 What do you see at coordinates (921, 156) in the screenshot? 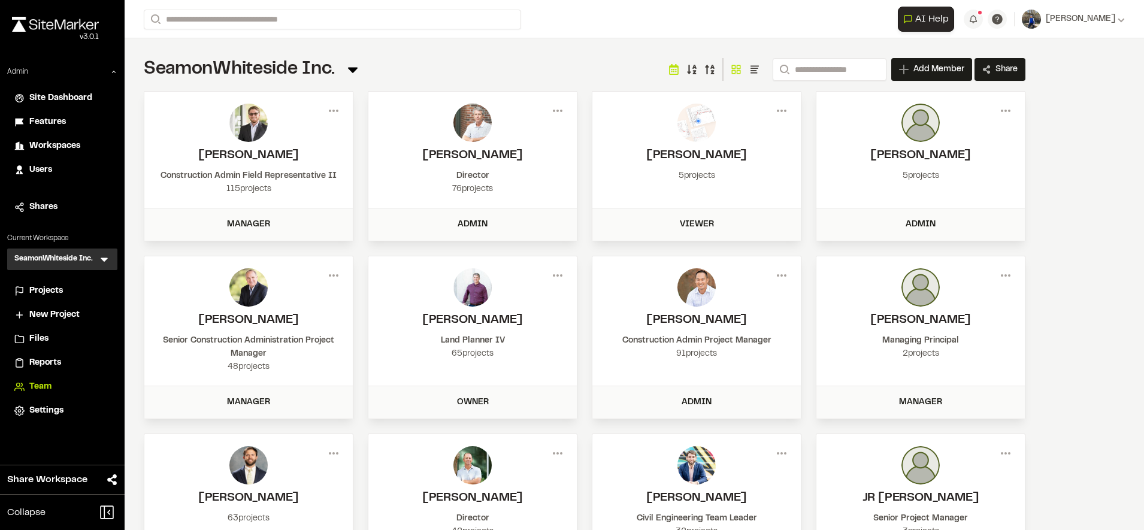
I see `h2: Dana Flanigan` at bounding box center [921, 156].